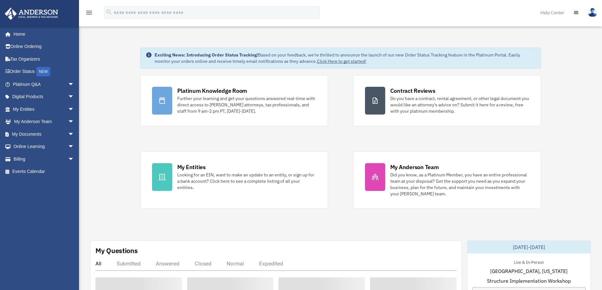 The image size is (602, 290). Describe the element at coordinates (271, 264) in the screenshot. I see `div: Expedited` at that location.